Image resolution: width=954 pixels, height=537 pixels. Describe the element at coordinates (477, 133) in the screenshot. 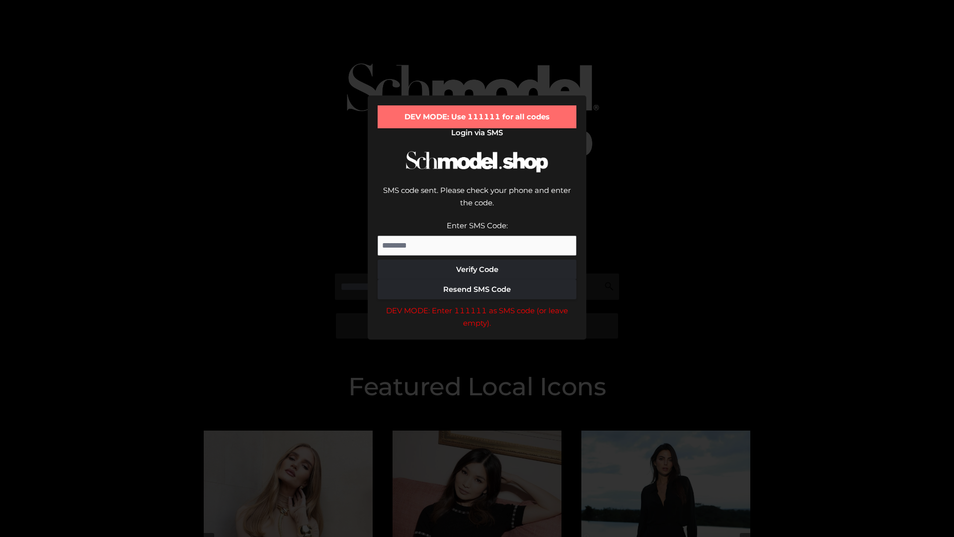

I see `h2: Login via SMS` at that location.